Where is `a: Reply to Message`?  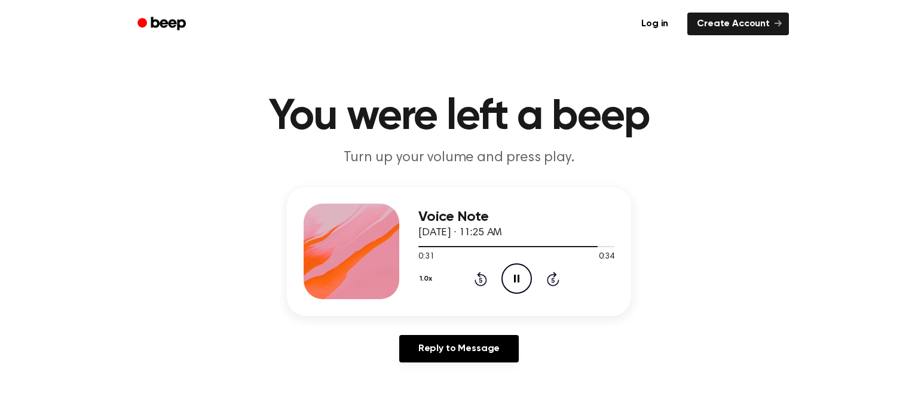
a: Reply to Message is located at coordinates (459, 349).